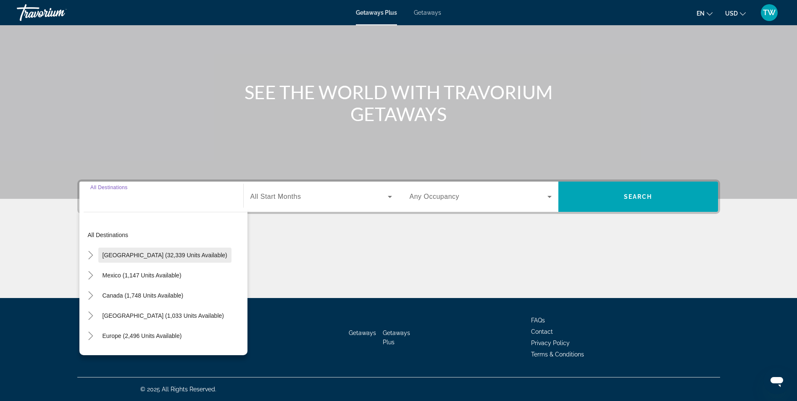 The image size is (797, 401). What do you see at coordinates (143, 295) in the screenshot?
I see `span: Canada (1,748 units available)` at bounding box center [143, 295].